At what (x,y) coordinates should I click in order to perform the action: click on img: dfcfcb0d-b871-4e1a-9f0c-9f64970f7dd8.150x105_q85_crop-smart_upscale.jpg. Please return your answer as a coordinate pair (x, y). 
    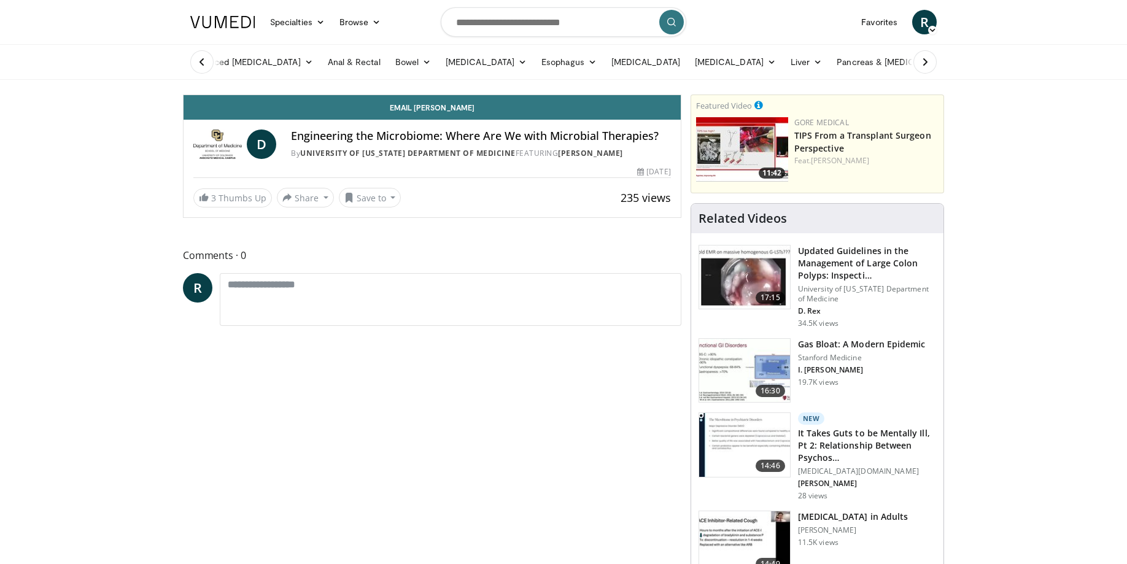
    Looking at the image, I should click on (744, 277).